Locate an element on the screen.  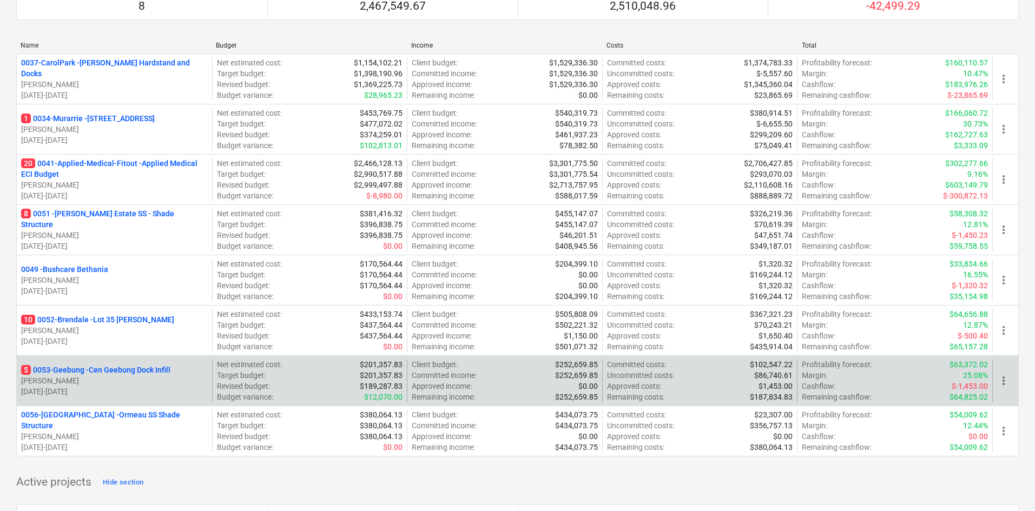
p: $170,564.44 is located at coordinates (381, 286).